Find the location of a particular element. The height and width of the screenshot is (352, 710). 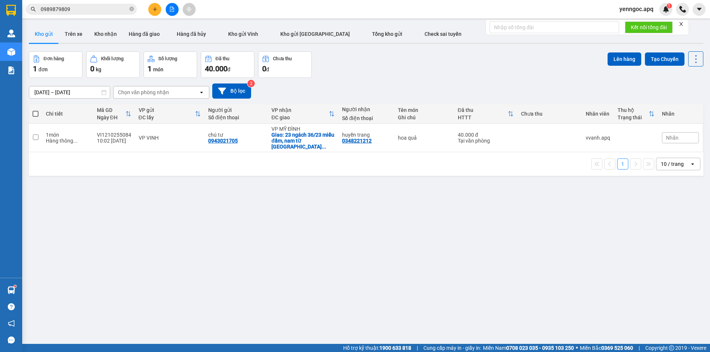

div: Tại văn phòng is located at coordinates (486, 141).